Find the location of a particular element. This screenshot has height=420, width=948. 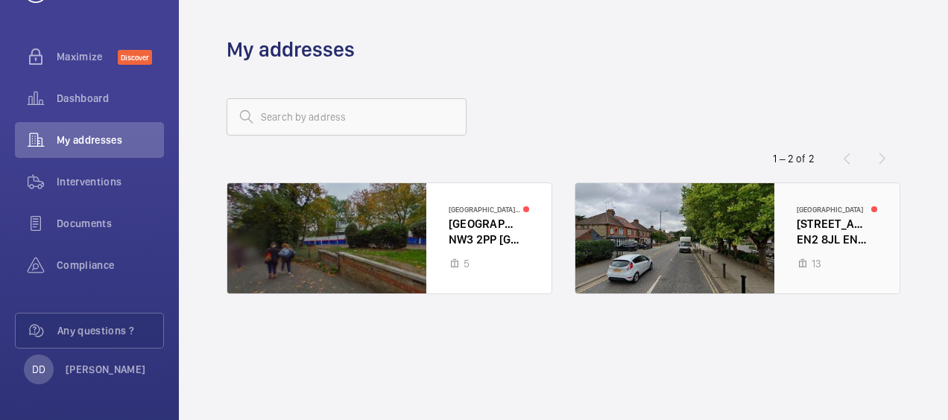

span: Documents is located at coordinates (110, 224).